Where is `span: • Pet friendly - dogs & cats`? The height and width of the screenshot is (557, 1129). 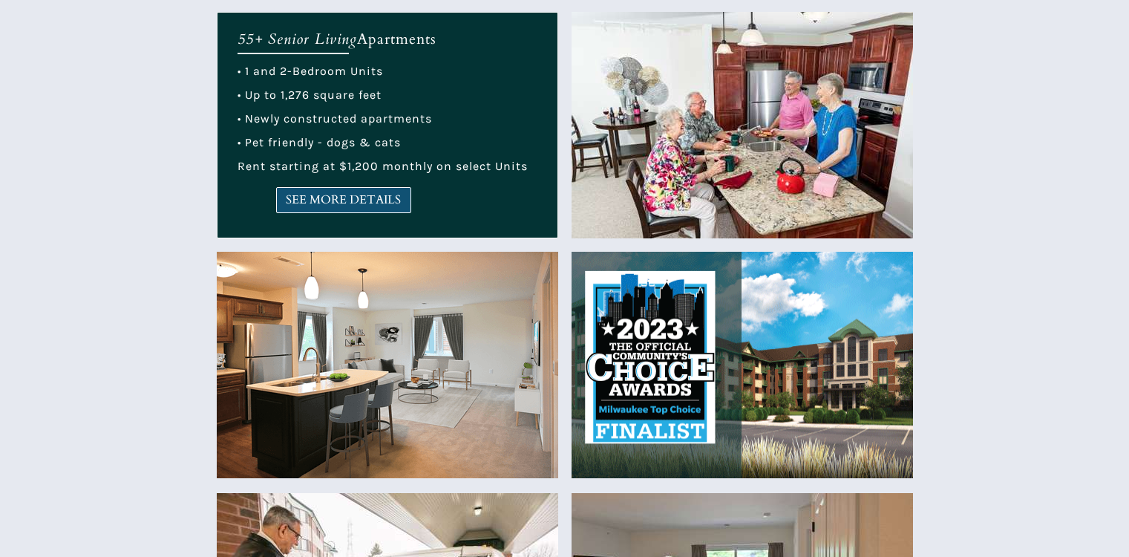 span: • Pet friendly - dogs & cats is located at coordinates (319, 142).